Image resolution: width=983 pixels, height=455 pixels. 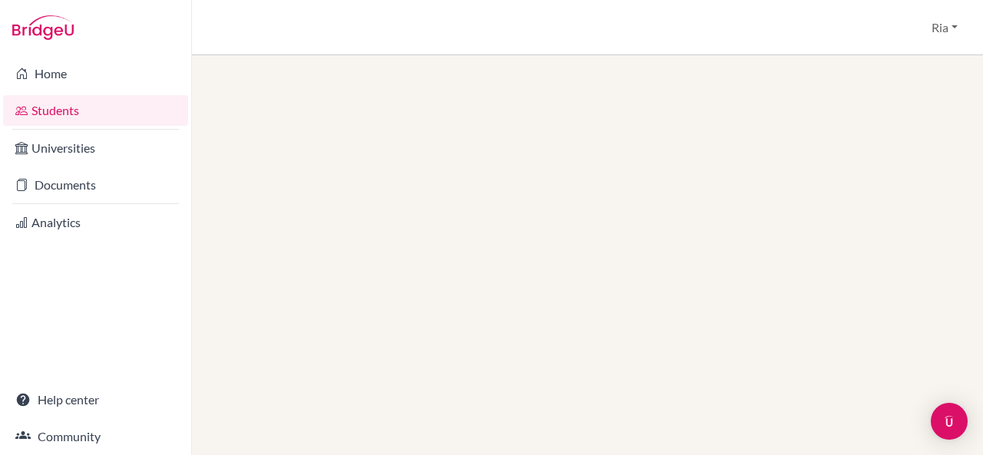 What do you see at coordinates (945, 28) in the screenshot?
I see `button: Ria` at bounding box center [945, 28].